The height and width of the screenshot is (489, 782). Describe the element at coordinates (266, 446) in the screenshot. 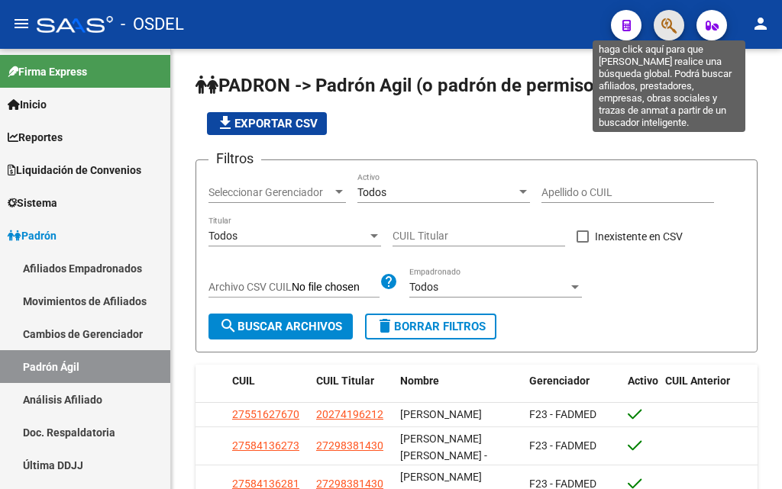

I see `span: 27584136273` at that location.